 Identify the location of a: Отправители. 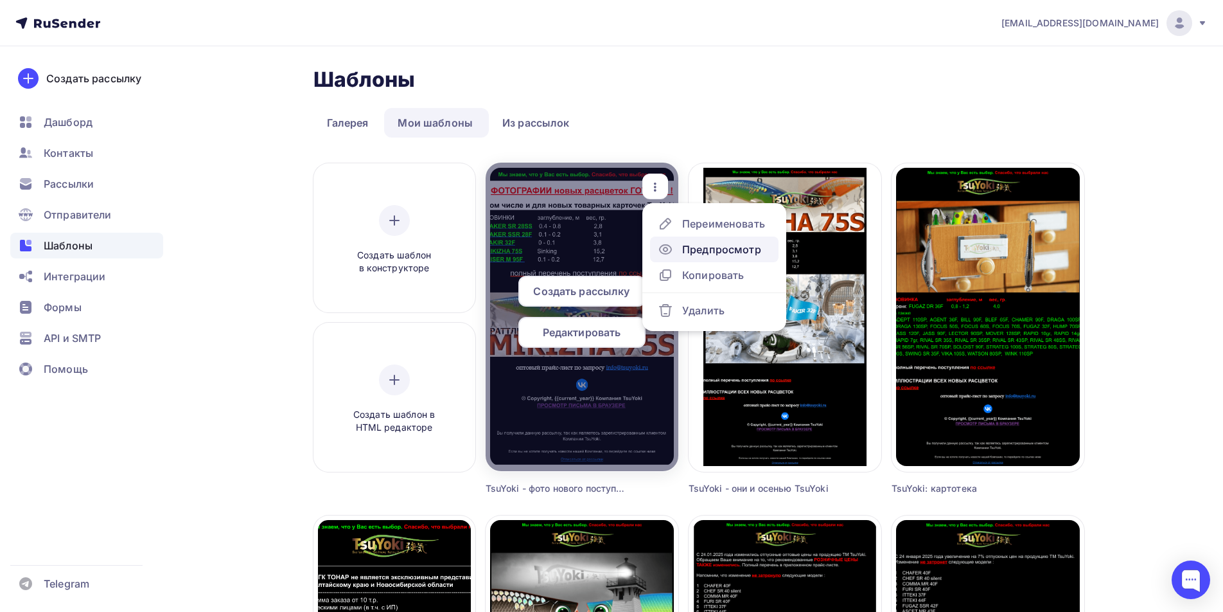
(87, 215).